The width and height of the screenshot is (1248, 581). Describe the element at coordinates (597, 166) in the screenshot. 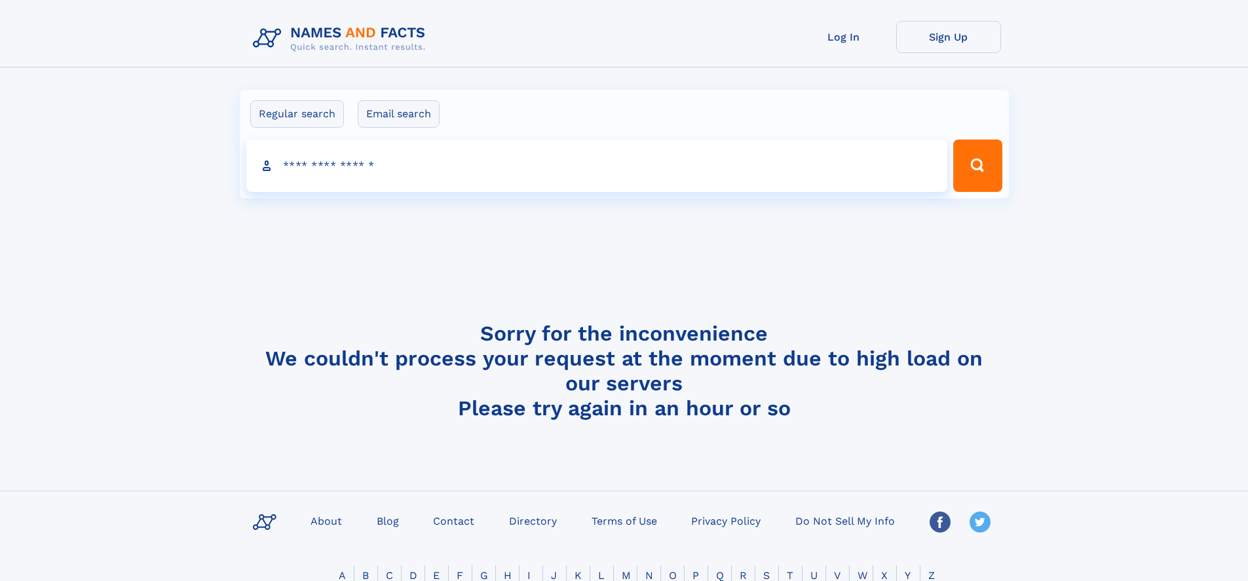

I see `input: search input` at that location.